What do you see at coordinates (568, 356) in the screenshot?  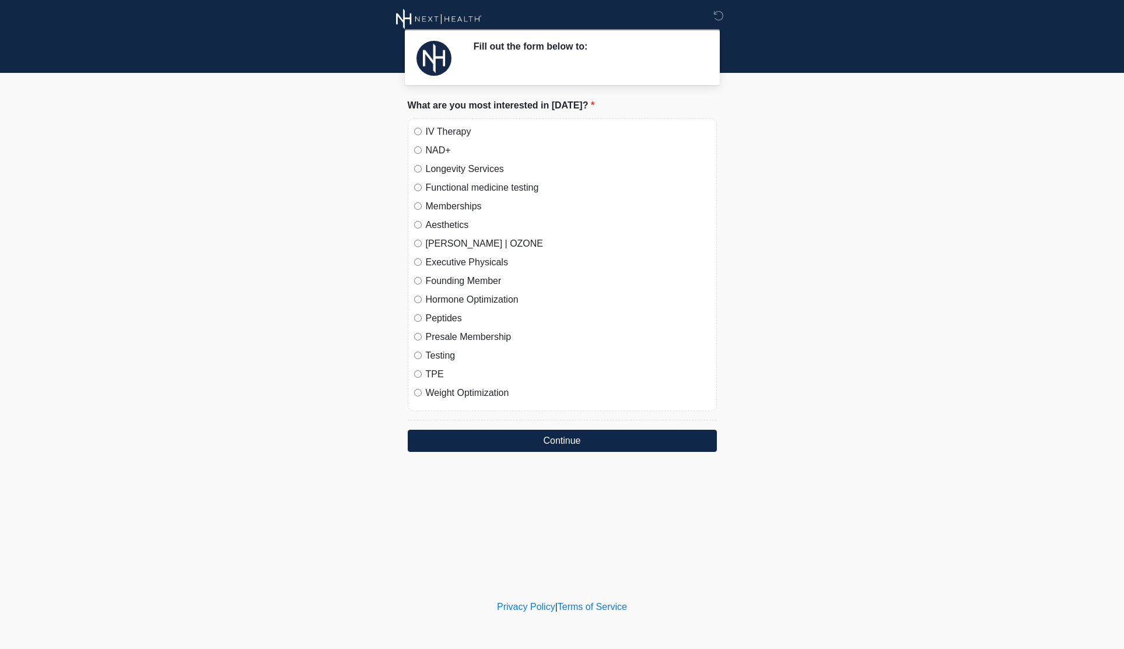 I see `label: Testing` at bounding box center [568, 356].